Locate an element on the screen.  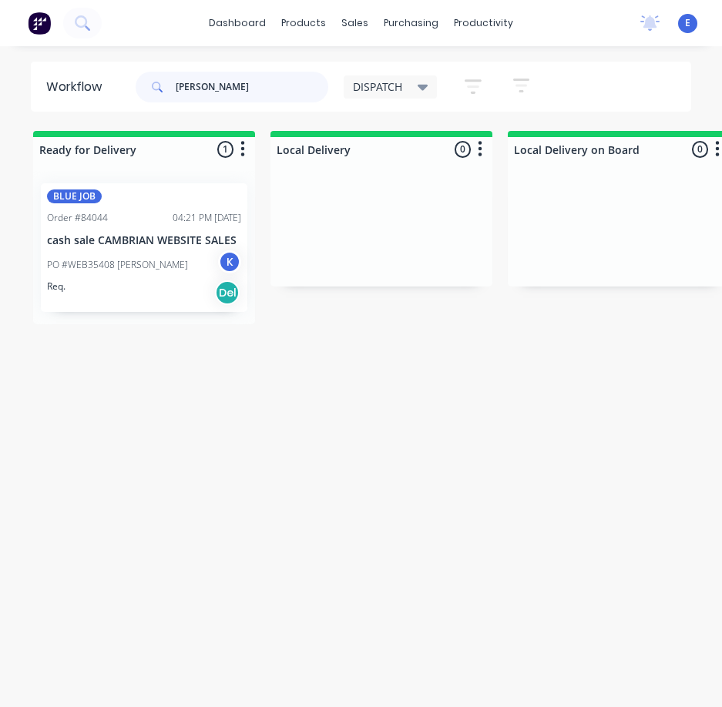
span: E is located at coordinates (687, 23).